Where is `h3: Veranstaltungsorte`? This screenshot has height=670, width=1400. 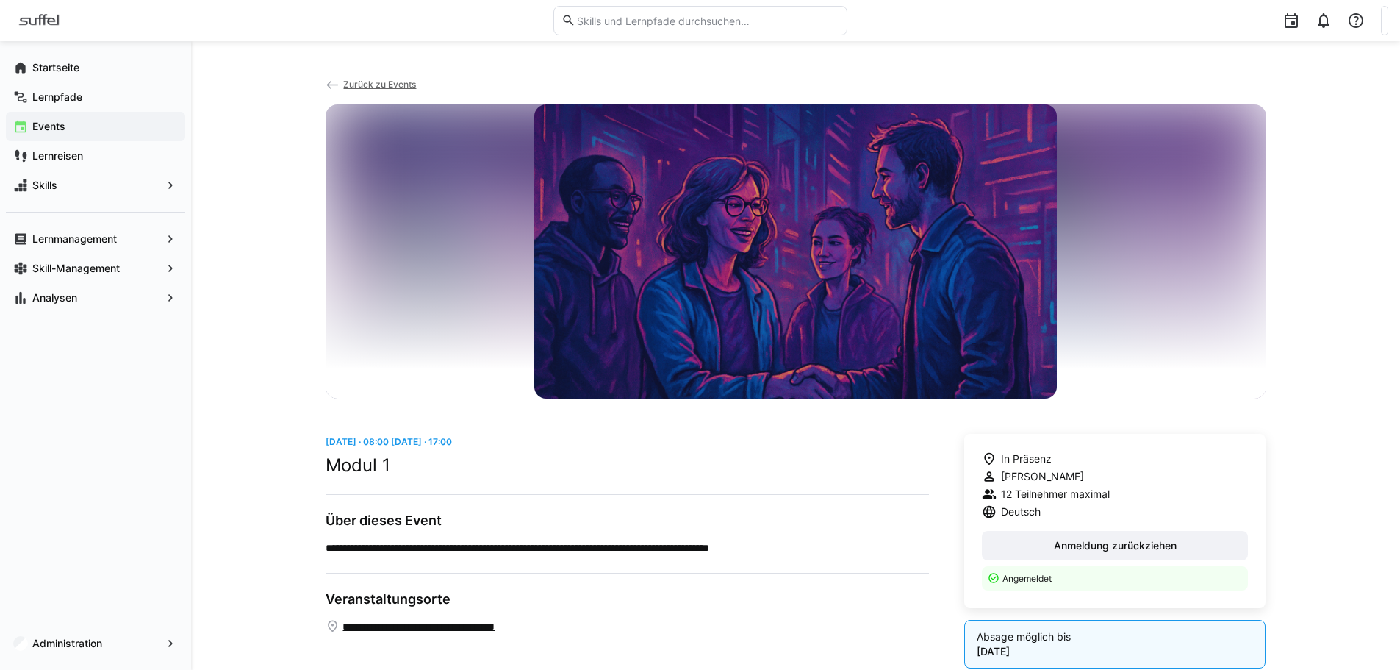
h3: Veranstaltungsorte is located at coordinates (627, 599).